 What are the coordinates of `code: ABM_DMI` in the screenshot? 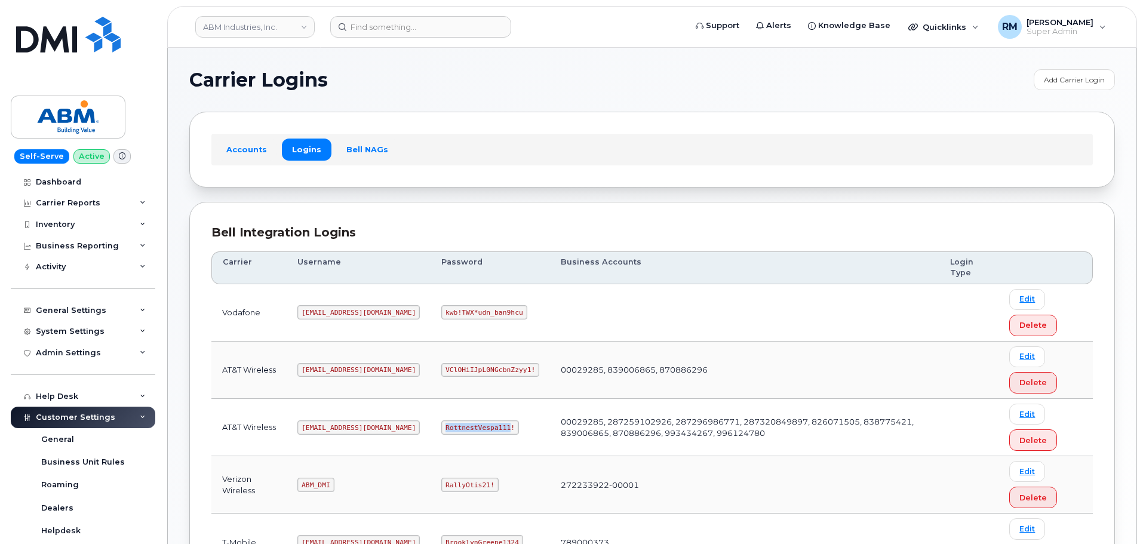 It's located at (315, 485).